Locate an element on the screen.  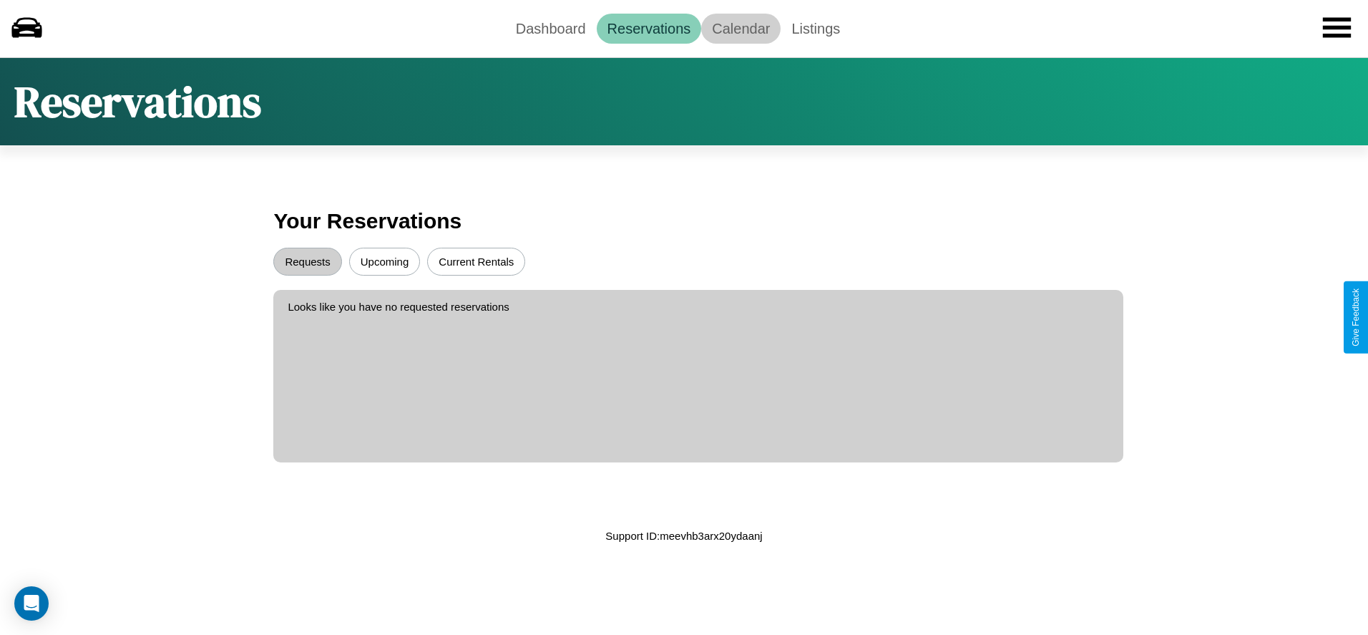
div: Give Feedback is located at coordinates (1356, 317).